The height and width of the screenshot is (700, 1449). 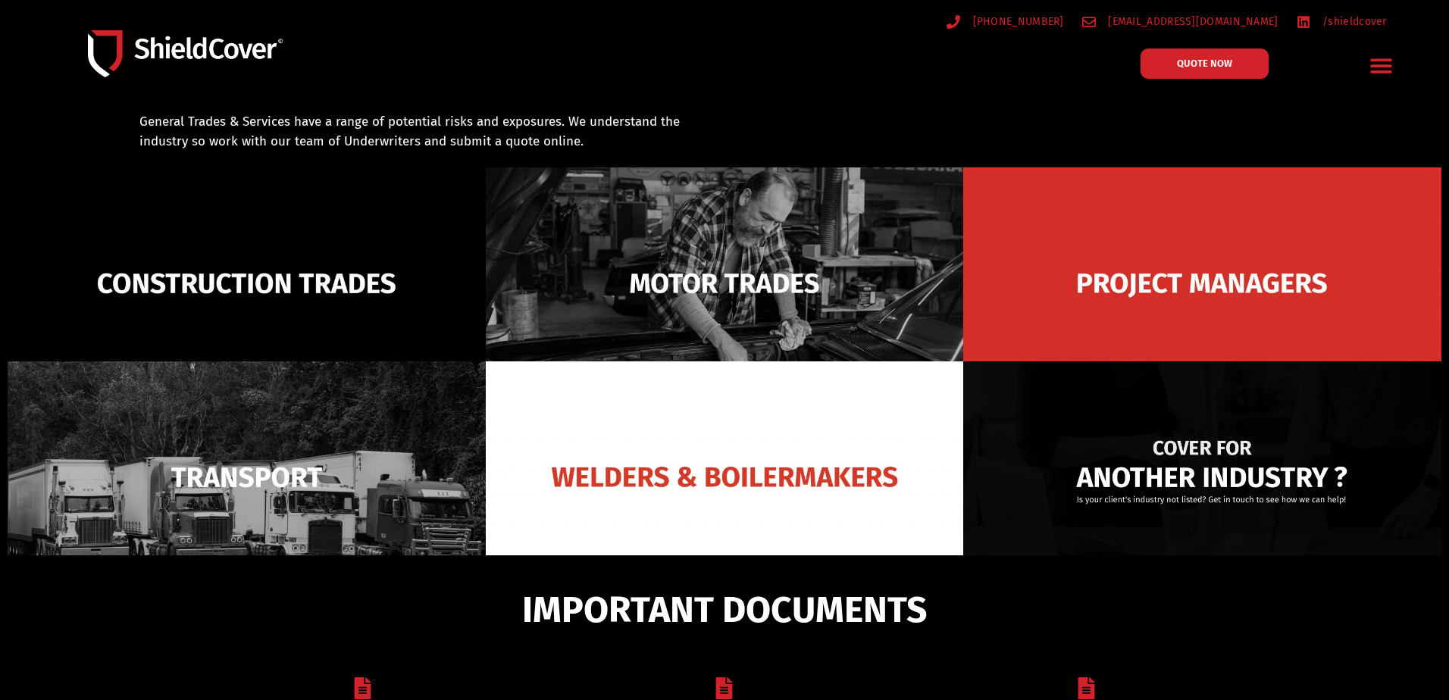 I want to click on img: Shield-Cover-Underwriting-Australia-logo-full, so click(x=185, y=54).